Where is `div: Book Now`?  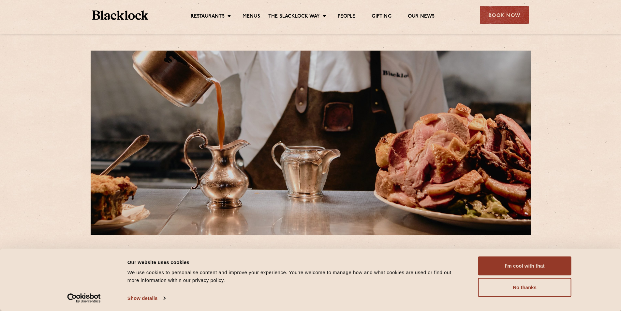
div: Book Now is located at coordinates (505, 15).